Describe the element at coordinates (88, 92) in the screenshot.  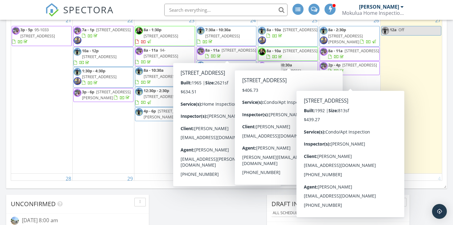
I see `span: 3p - 6p` at that location.